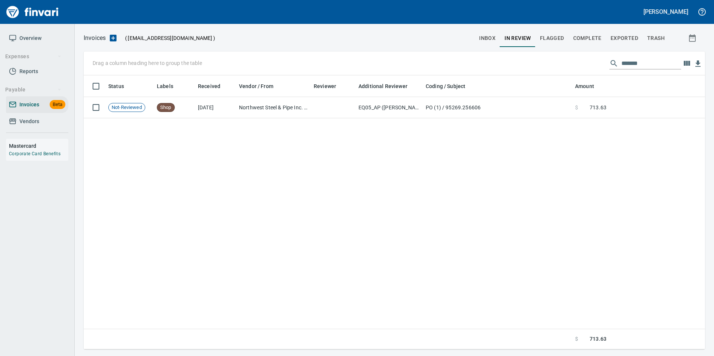 The width and height of the screenshot is (714, 356). Describe the element at coordinates (30, 38) in the screenshot. I see `span: Overview` at that location.